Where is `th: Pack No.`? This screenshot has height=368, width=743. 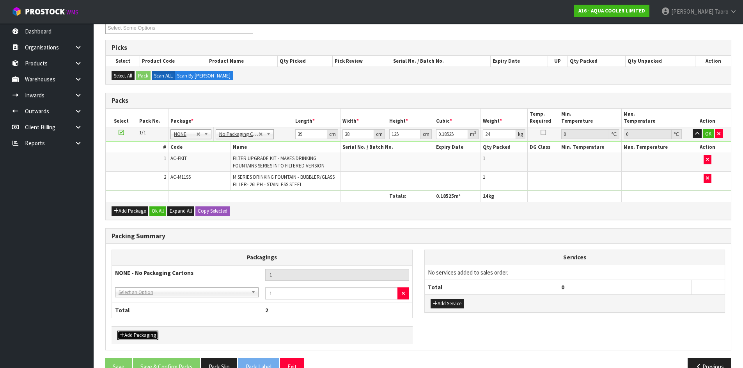 th: Pack No. is located at coordinates (152, 118).